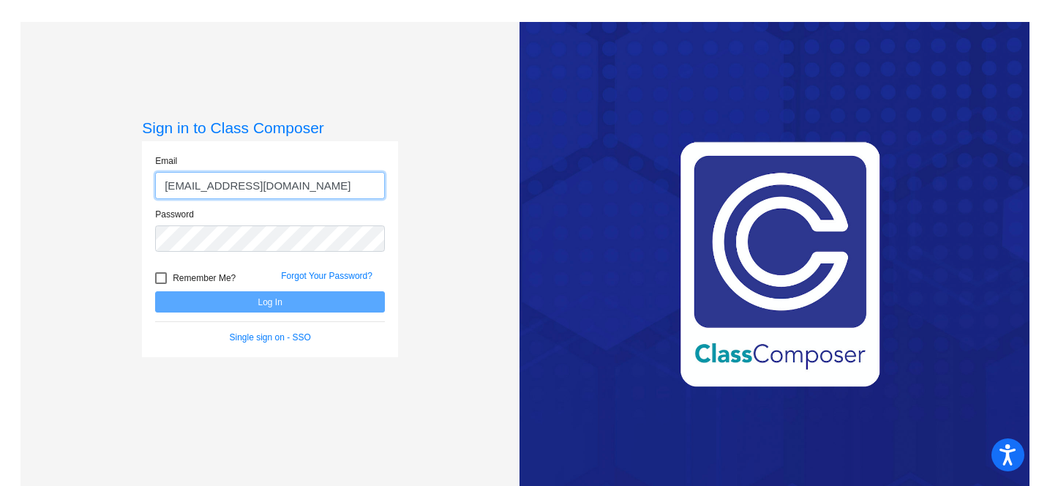 The image size is (1039, 486). What do you see at coordinates (270, 301) in the screenshot?
I see `button: Log In` at bounding box center [270, 301].